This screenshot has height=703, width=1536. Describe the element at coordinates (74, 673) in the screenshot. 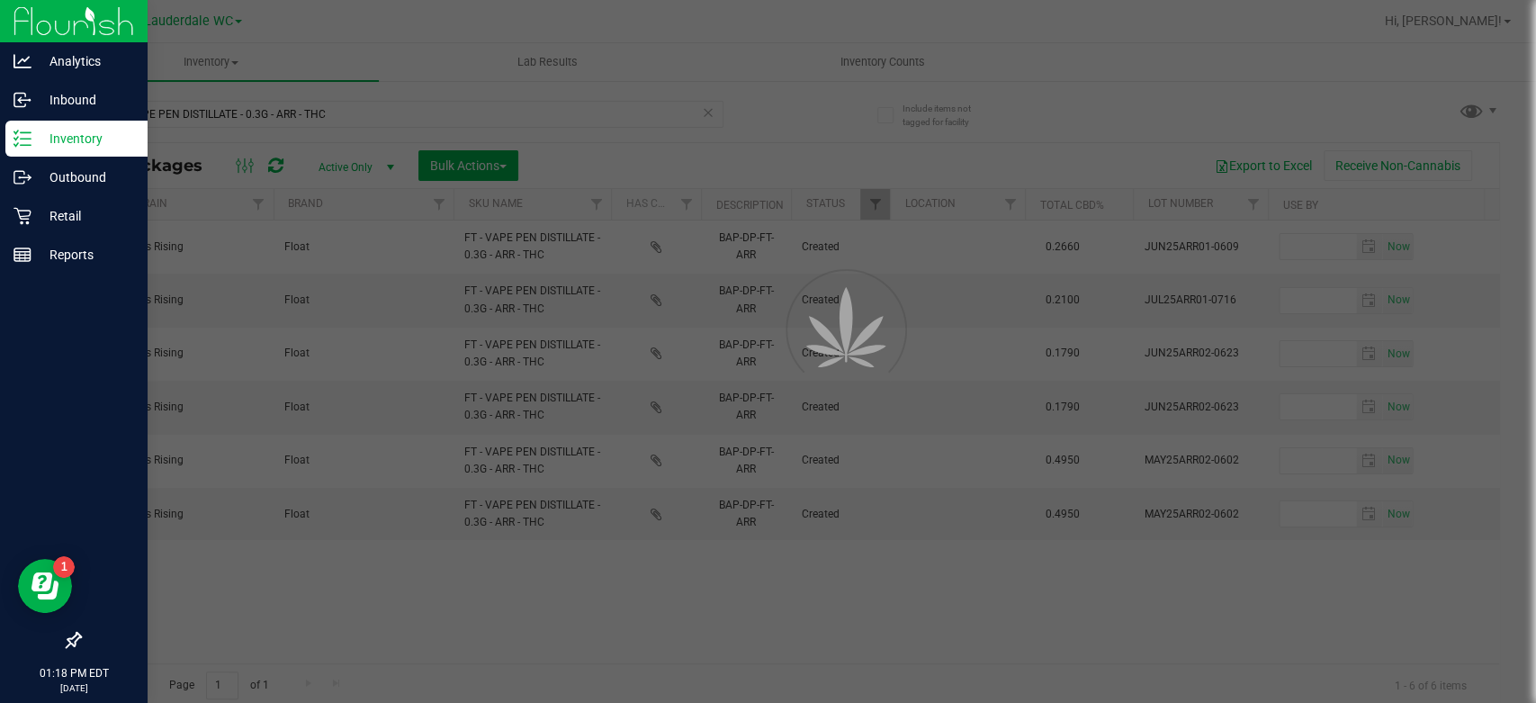

I see `p: 01:18 PM EDT` at that location.